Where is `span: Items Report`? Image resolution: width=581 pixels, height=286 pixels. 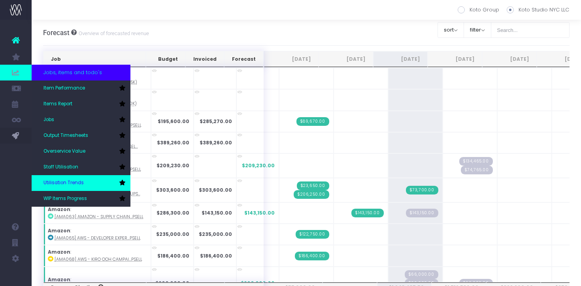 span: Items Report is located at coordinates (58, 104).